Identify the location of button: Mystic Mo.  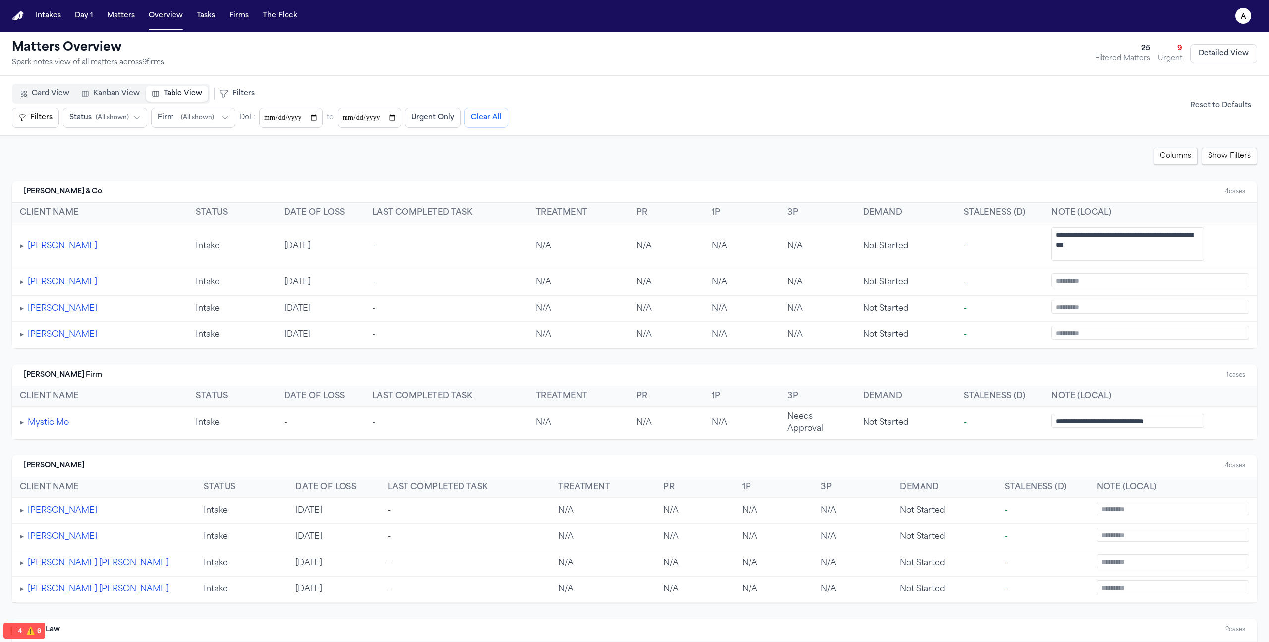
(48, 422).